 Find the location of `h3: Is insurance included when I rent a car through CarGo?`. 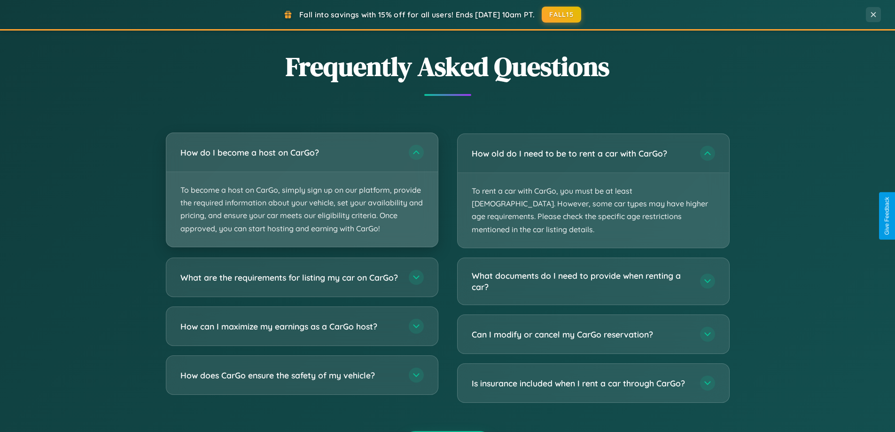

h3: Is insurance included when I rent a car through CarGo? is located at coordinates (581, 383).